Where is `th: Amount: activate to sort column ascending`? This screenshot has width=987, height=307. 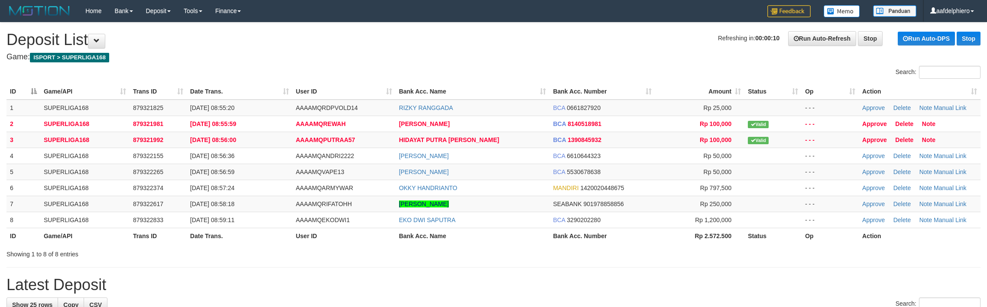 th: Amount: activate to sort column ascending is located at coordinates (700, 91).